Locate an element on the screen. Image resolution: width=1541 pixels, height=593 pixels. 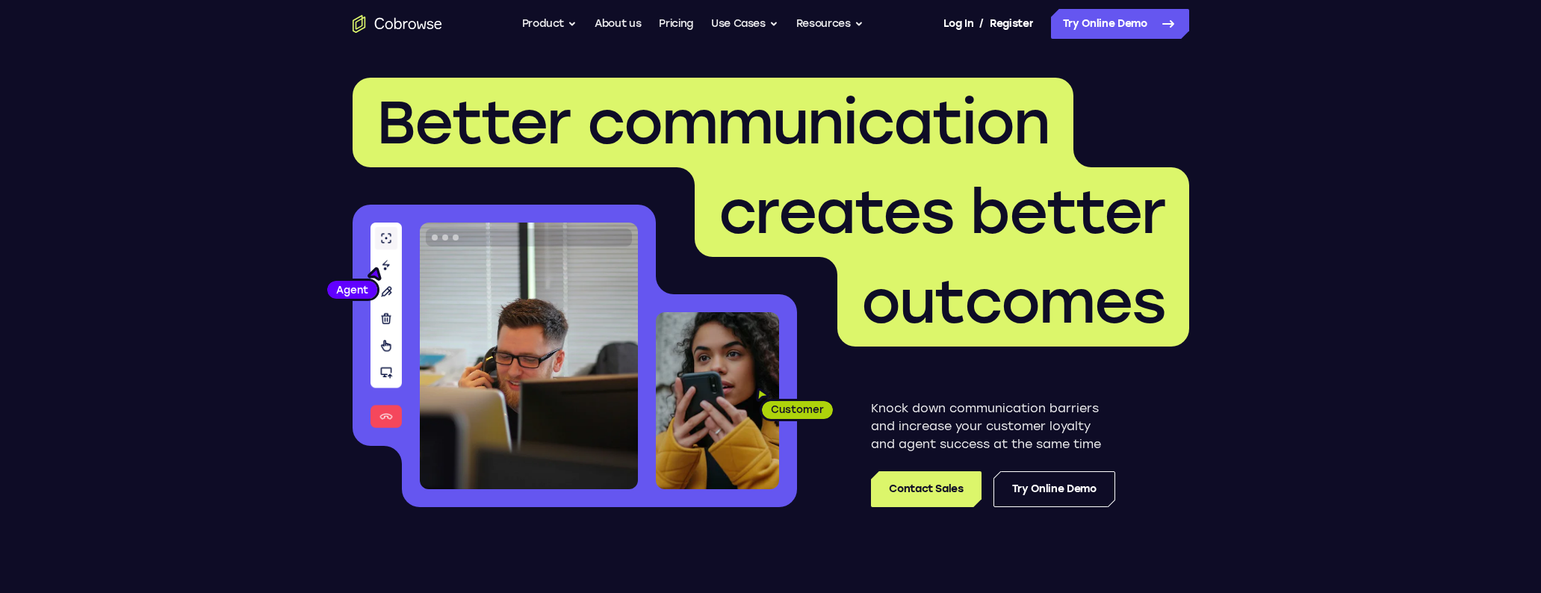
button: Resources is located at coordinates (830, 24).